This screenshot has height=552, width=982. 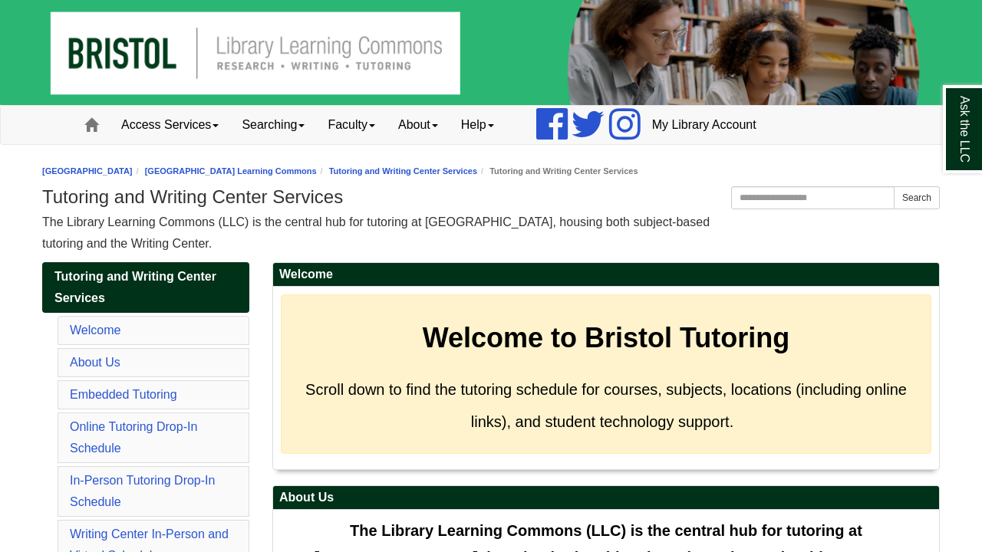 What do you see at coordinates (491, 197) in the screenshot?
I see `h1: Tutoring and Writing Center Services` at bounding box center [491, 197].